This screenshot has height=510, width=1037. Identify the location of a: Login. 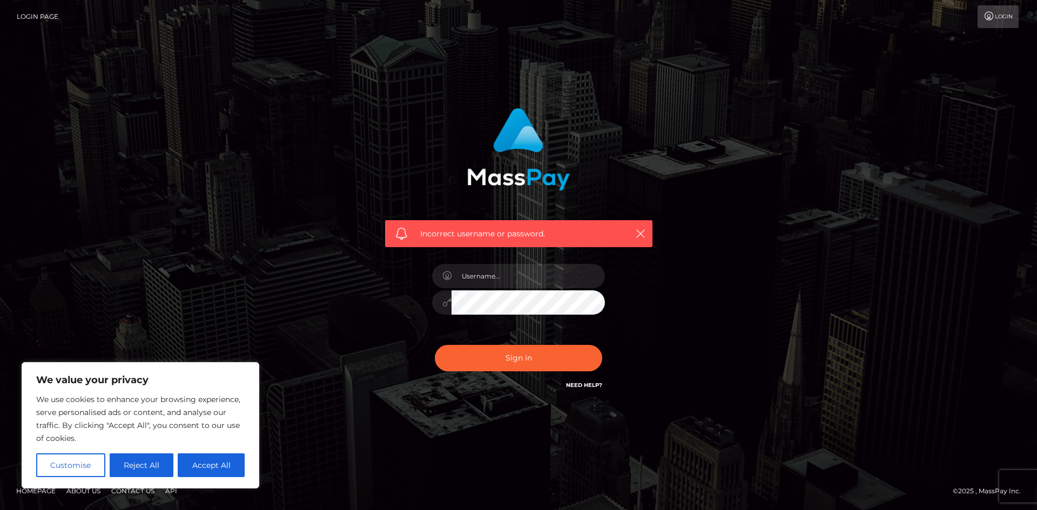
(998, 17).